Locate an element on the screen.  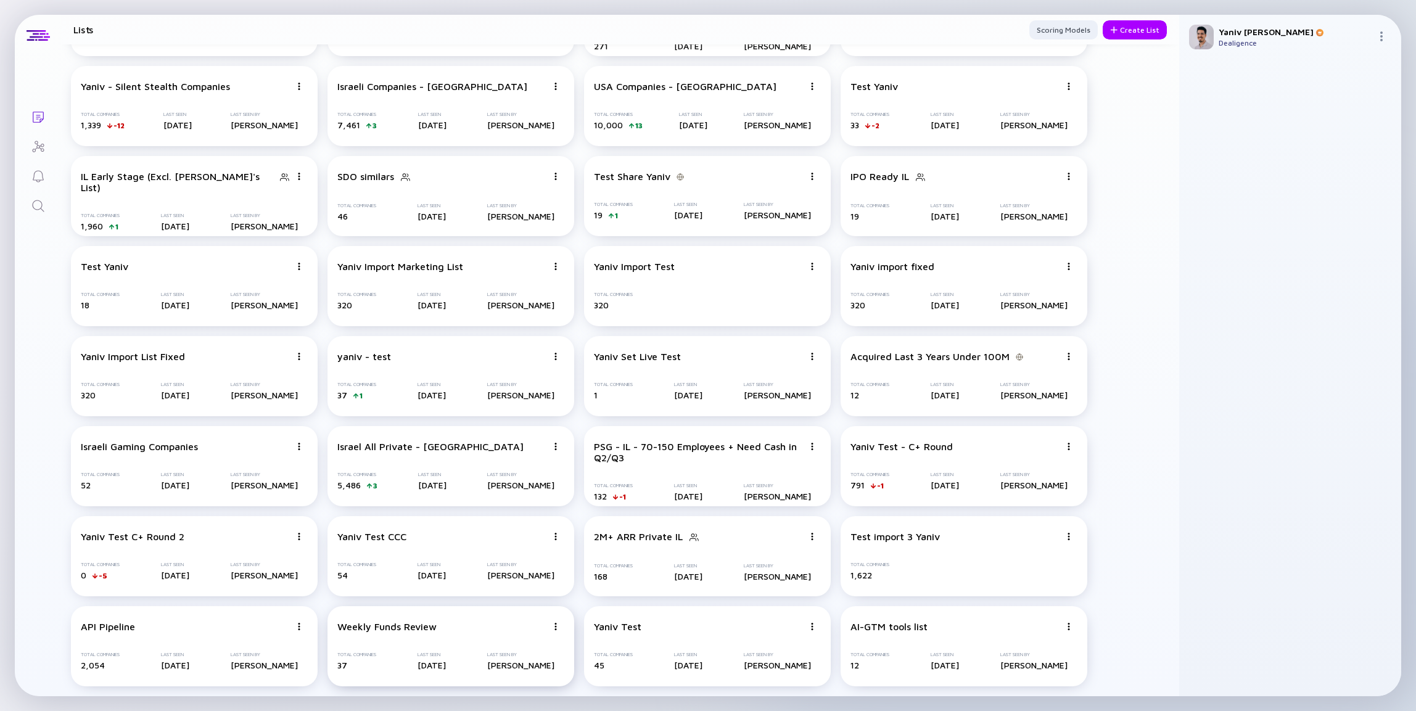
div: -2 is located at coordinates (875, 125).